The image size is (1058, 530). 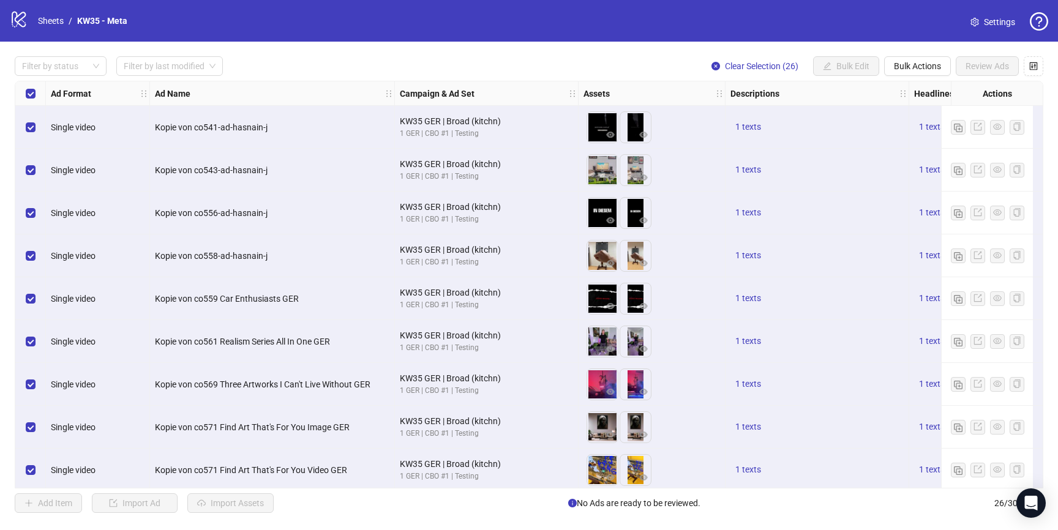 I want to click on span: close-circle, so click(x=716, y=66).